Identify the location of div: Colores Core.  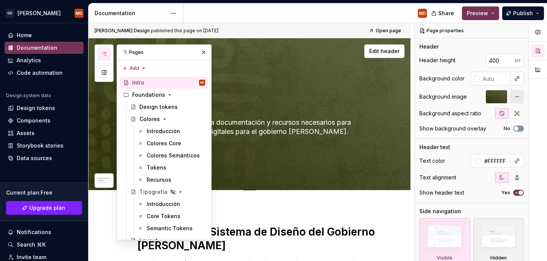
(164, 144).